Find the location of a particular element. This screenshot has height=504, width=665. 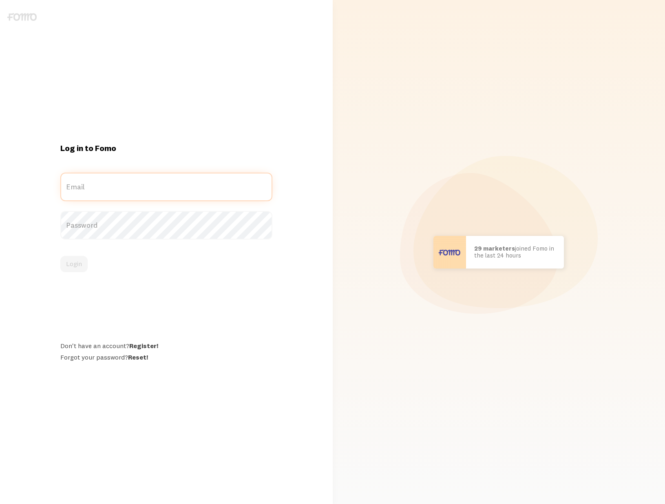

img: User avatar is located at coordinates (450, 252).